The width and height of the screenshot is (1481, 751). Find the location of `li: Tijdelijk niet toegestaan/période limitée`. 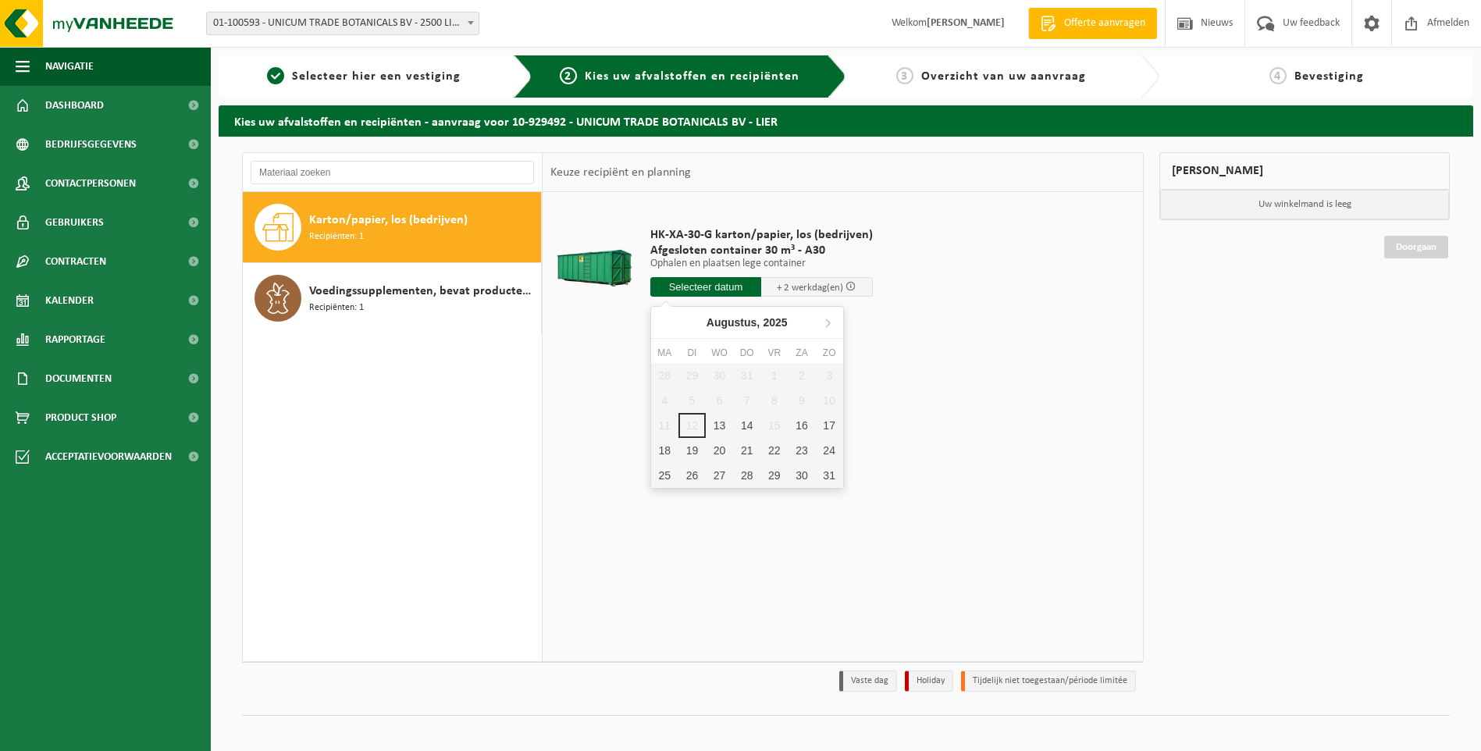

li: Tijdelijk niet toegestaan/période limitée is located at coordinates (1049, 681).